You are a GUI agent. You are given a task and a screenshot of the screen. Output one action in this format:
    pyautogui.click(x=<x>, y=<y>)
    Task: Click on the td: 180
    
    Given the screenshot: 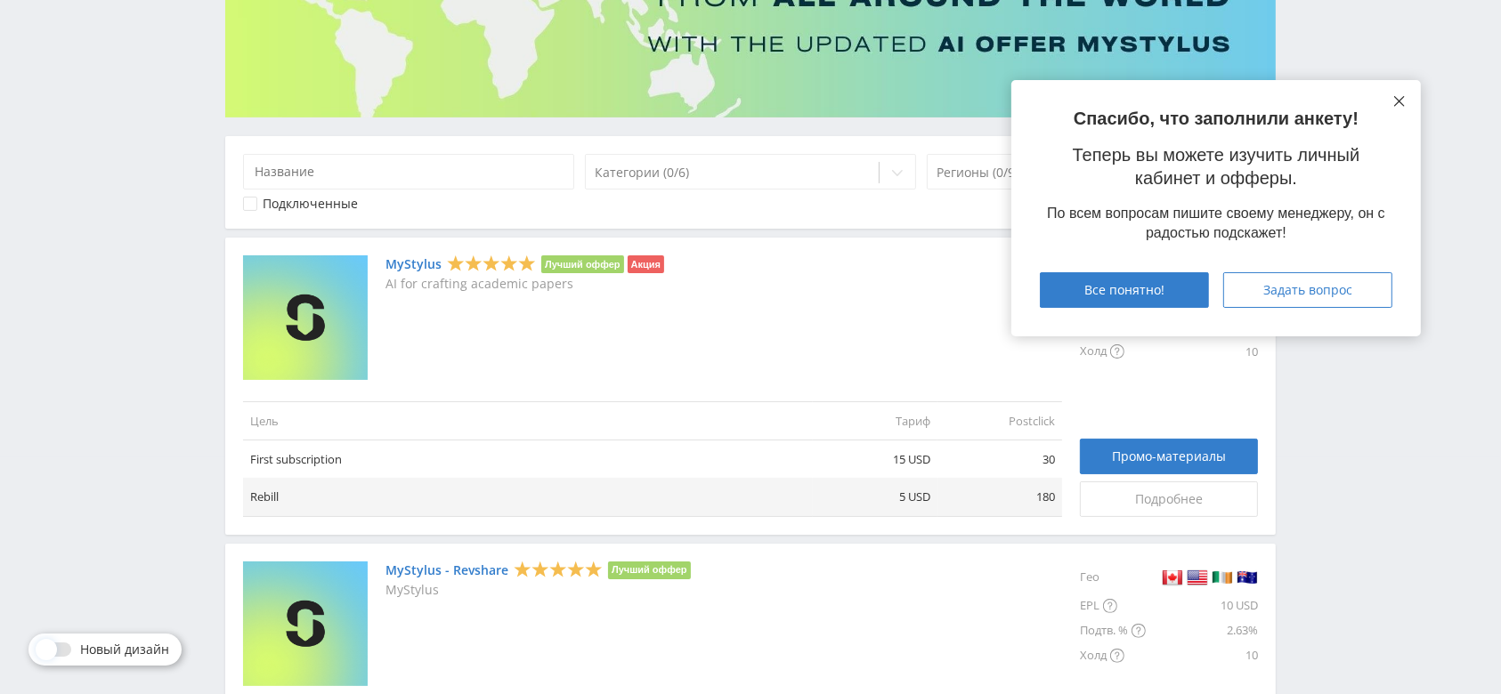 What is the action you would take?
    pyautogui.click(x=1000, y=497)
    